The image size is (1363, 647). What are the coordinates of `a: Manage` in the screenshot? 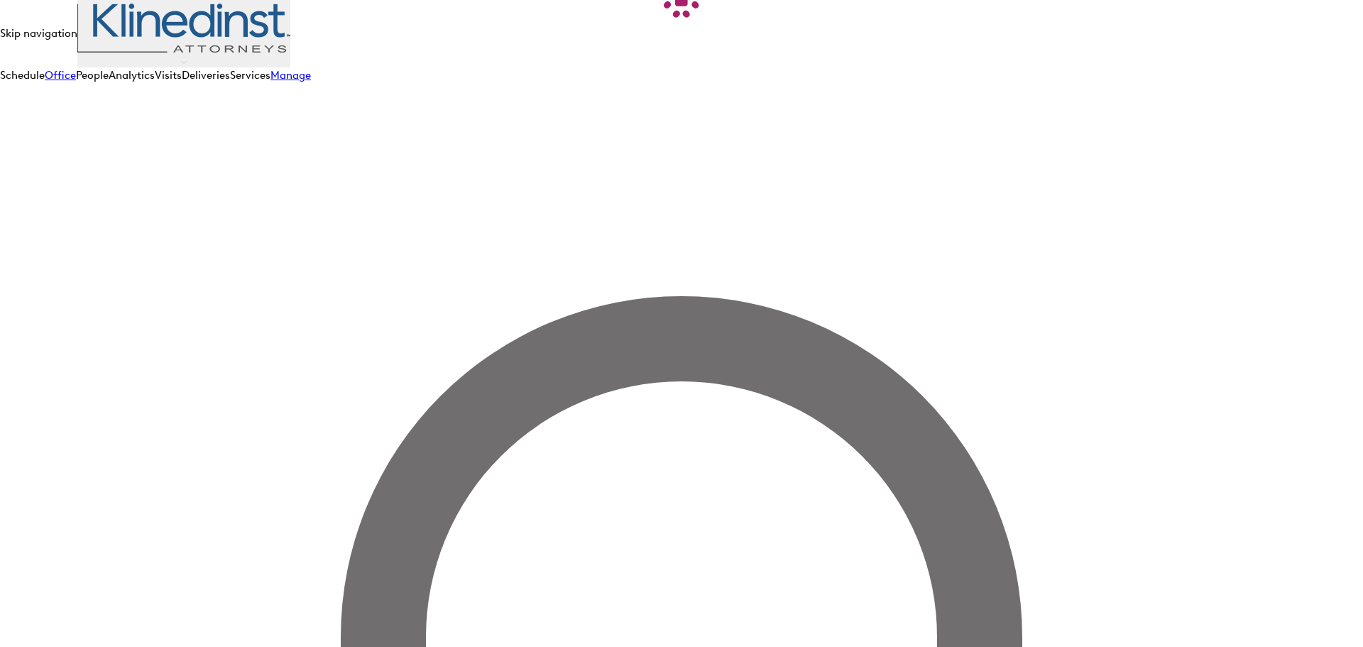 It's located at (290, 75).